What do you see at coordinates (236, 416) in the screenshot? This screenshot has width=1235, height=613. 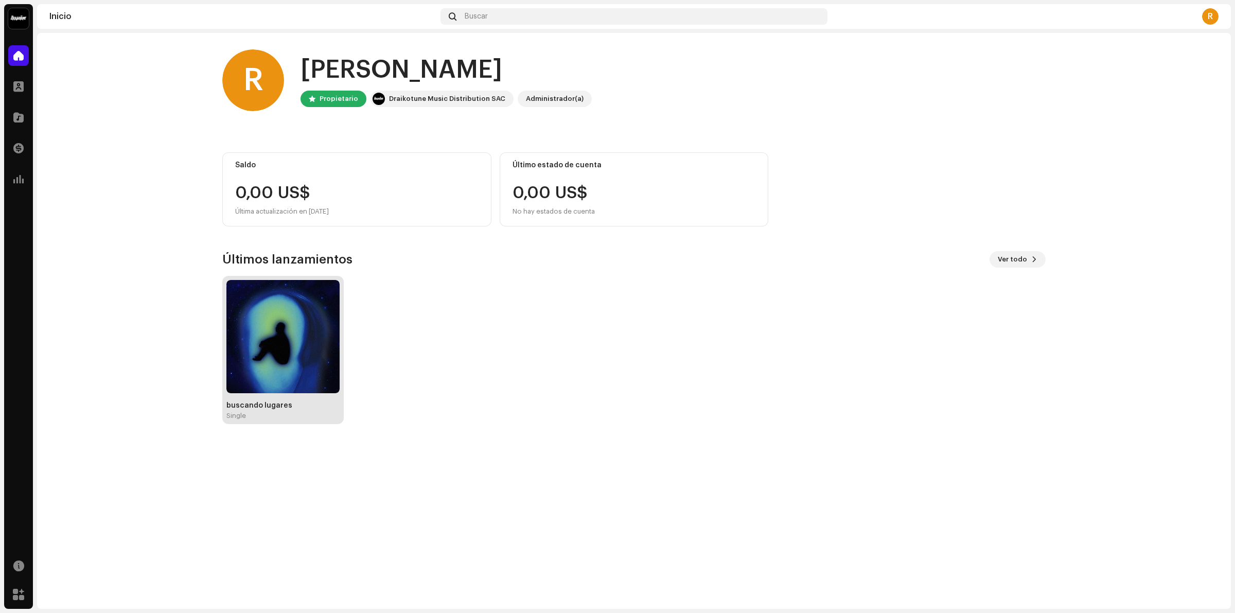 I see `div: Single` at bounding box center [236, 416].